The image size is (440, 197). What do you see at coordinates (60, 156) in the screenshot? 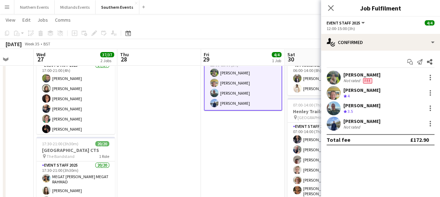
I see `span: The Bandstand` at bounding box center [60, 156].